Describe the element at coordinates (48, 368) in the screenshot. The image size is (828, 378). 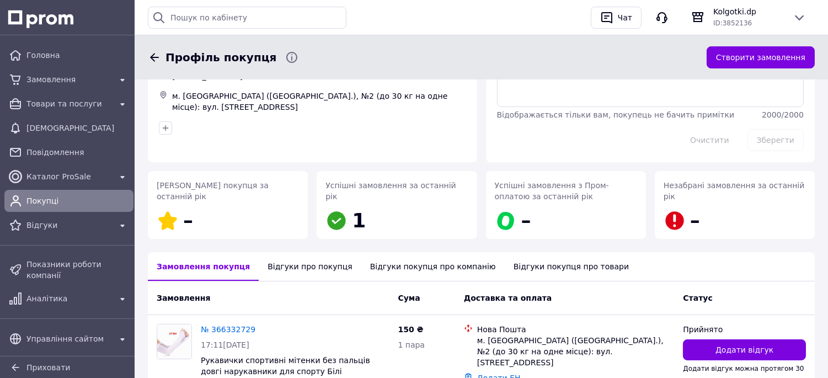
I see `span: Приховати` at that location.